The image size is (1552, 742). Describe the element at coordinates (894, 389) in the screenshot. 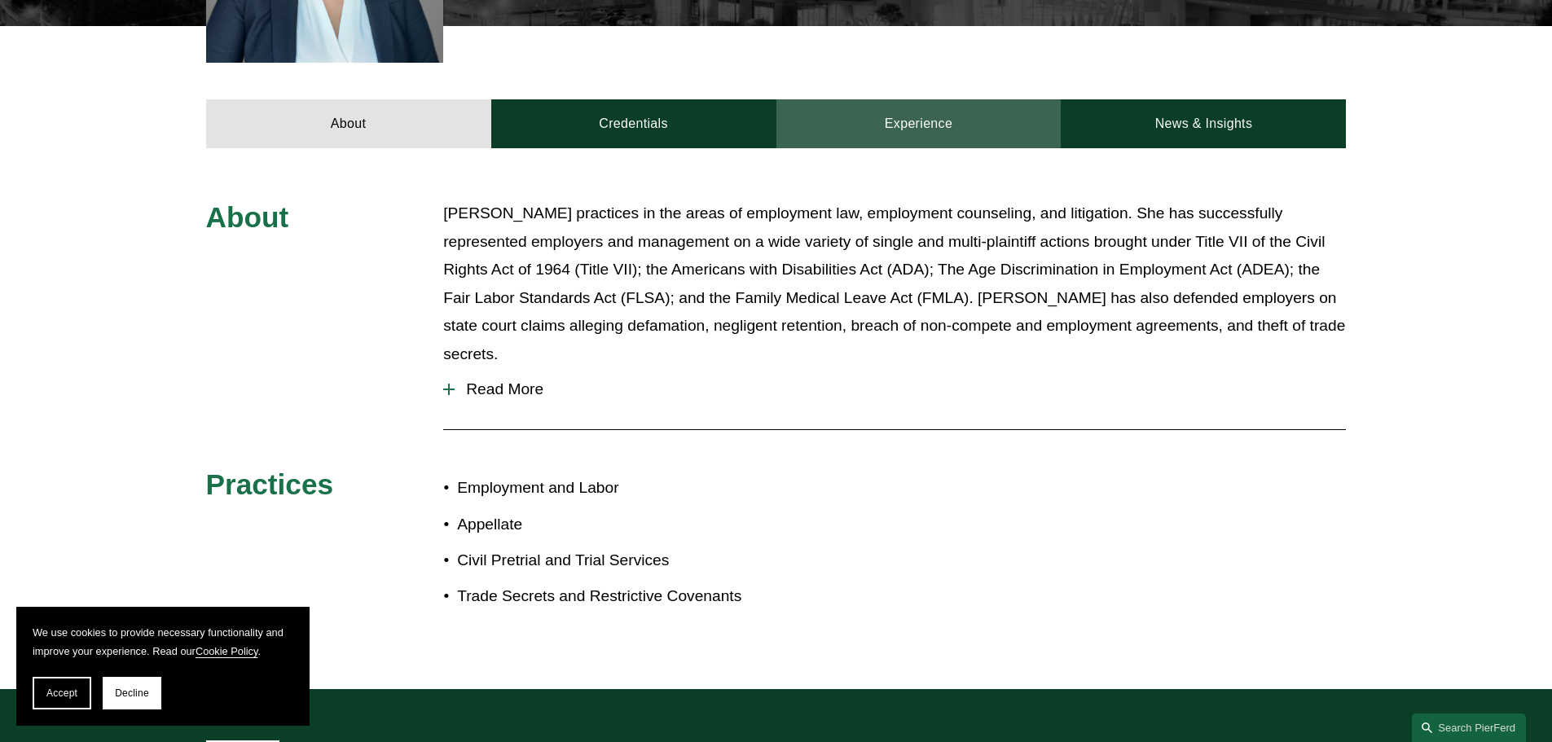

I see `button: Read More` at that location.